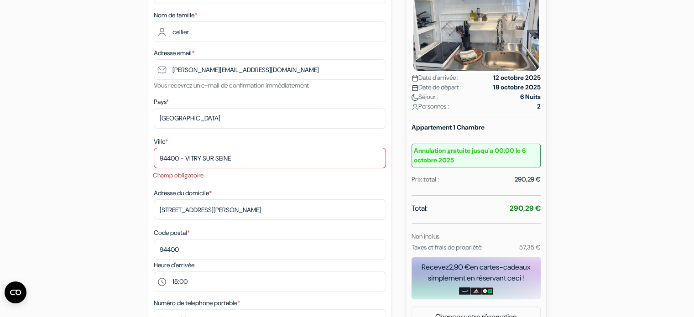 Image resolution: width=694 pixels, height=317 pixels. What do you see at coordinates (539, 106) in the screenshot?
I see `strong: 2` at bounding box center [539, 106].